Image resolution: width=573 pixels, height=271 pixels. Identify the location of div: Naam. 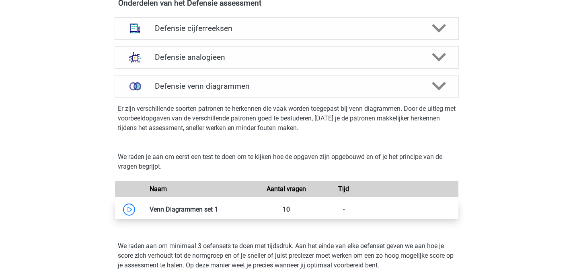
(201, 189).